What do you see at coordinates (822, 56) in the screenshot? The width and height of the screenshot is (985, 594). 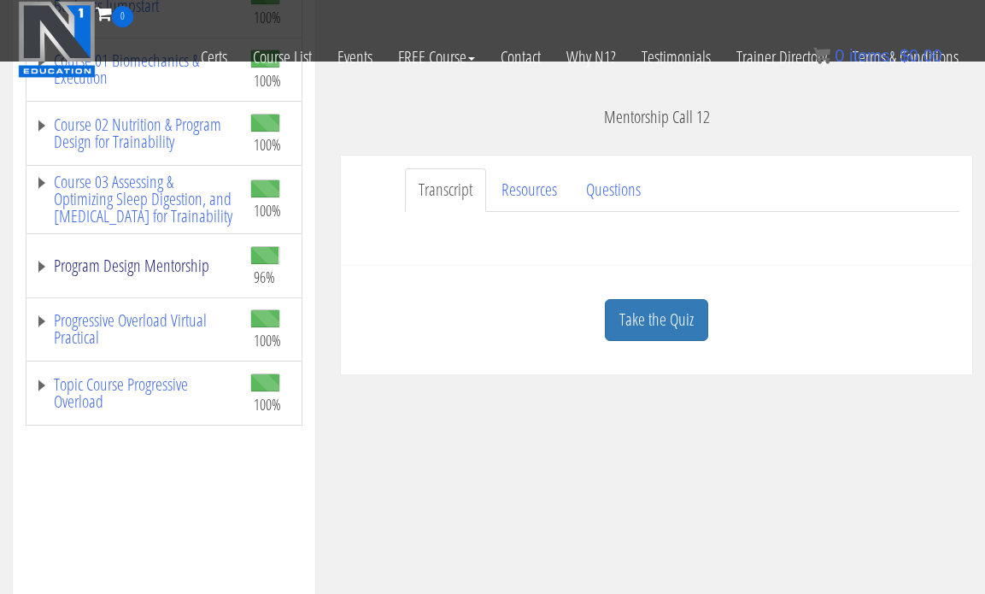 I see `img: icon11.png` at bounding box center [822, 56].